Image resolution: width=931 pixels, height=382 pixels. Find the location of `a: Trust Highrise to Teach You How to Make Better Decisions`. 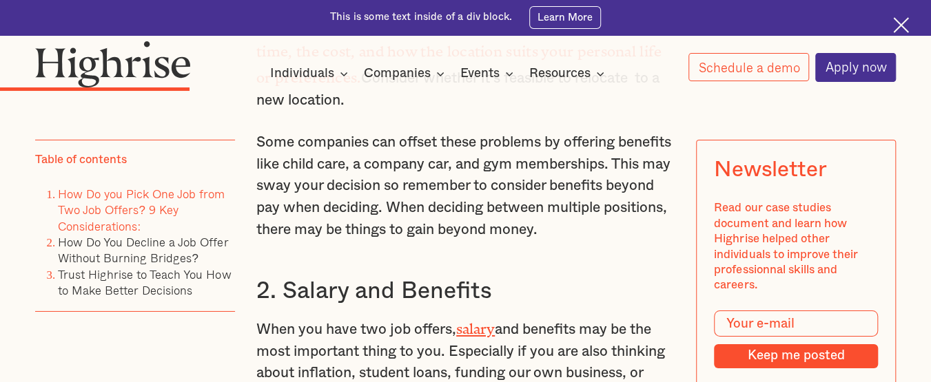

a: Trust Highrise to Teach You How to Make Better Decisions is located at coordinates (144, 283).